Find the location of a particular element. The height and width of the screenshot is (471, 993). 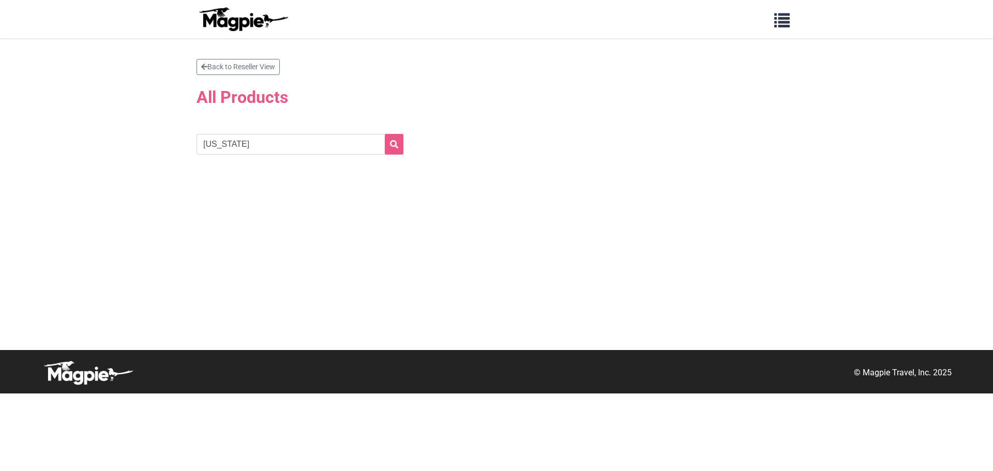

p: © Magpie Travel, Inc. 2025 is located at coordinates (902, 373).